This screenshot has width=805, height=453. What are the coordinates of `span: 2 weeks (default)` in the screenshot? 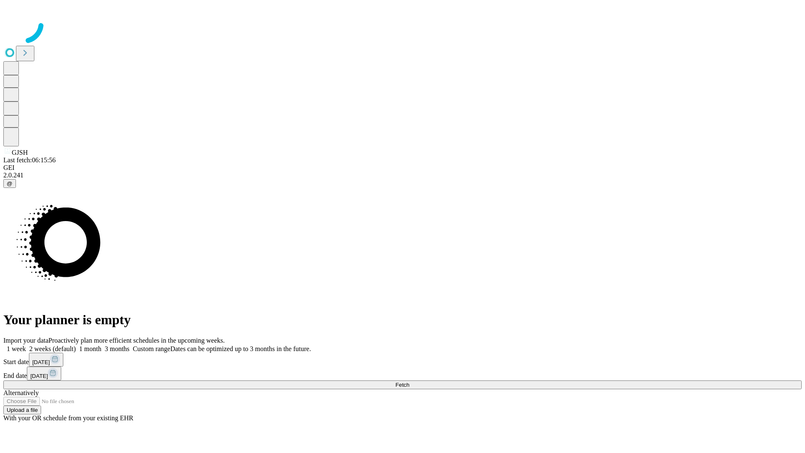 It's located at (52, 349).